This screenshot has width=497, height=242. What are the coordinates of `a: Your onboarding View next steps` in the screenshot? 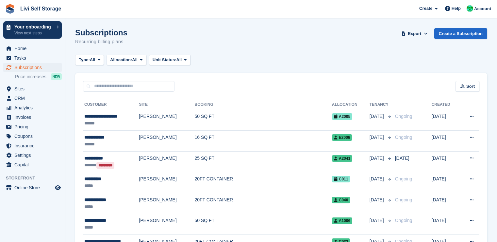 It's located at (32, 30).